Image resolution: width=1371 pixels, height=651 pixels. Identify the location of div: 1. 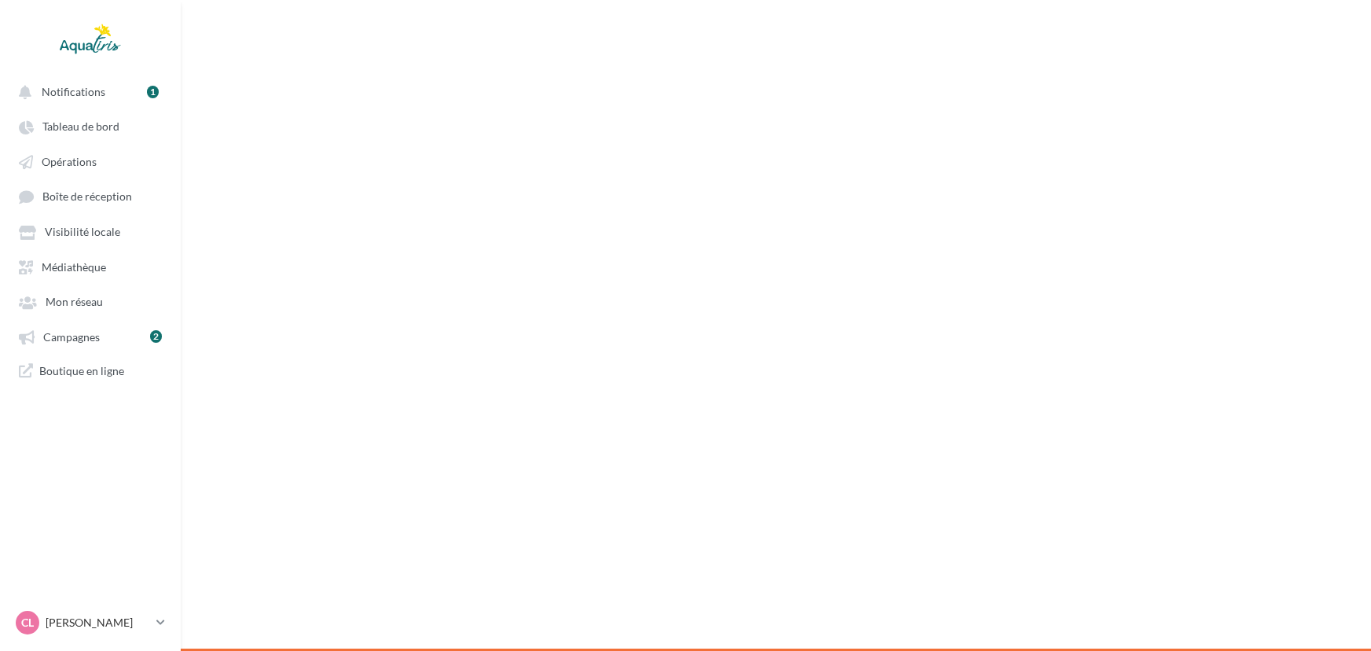
(152, 92).